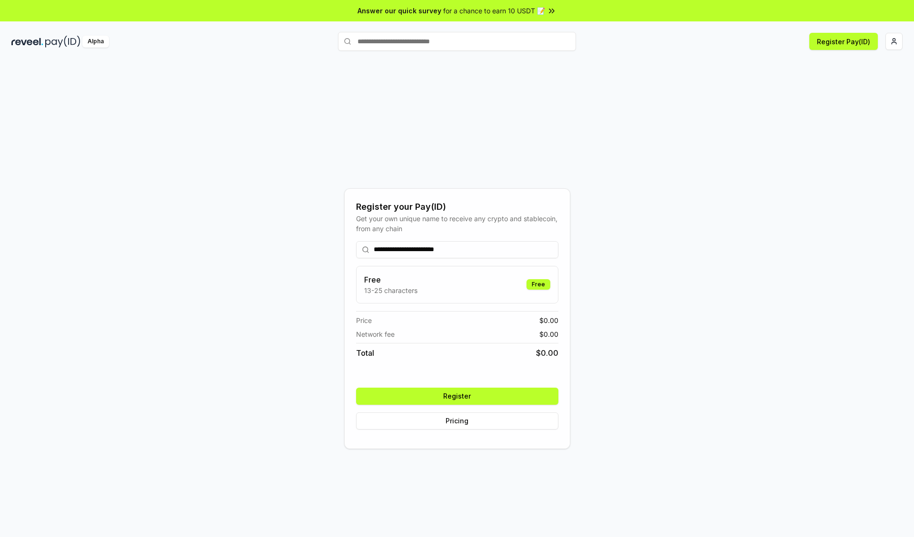 The image size is (914, 537). I want to click on div: Free, so click(538, 285).